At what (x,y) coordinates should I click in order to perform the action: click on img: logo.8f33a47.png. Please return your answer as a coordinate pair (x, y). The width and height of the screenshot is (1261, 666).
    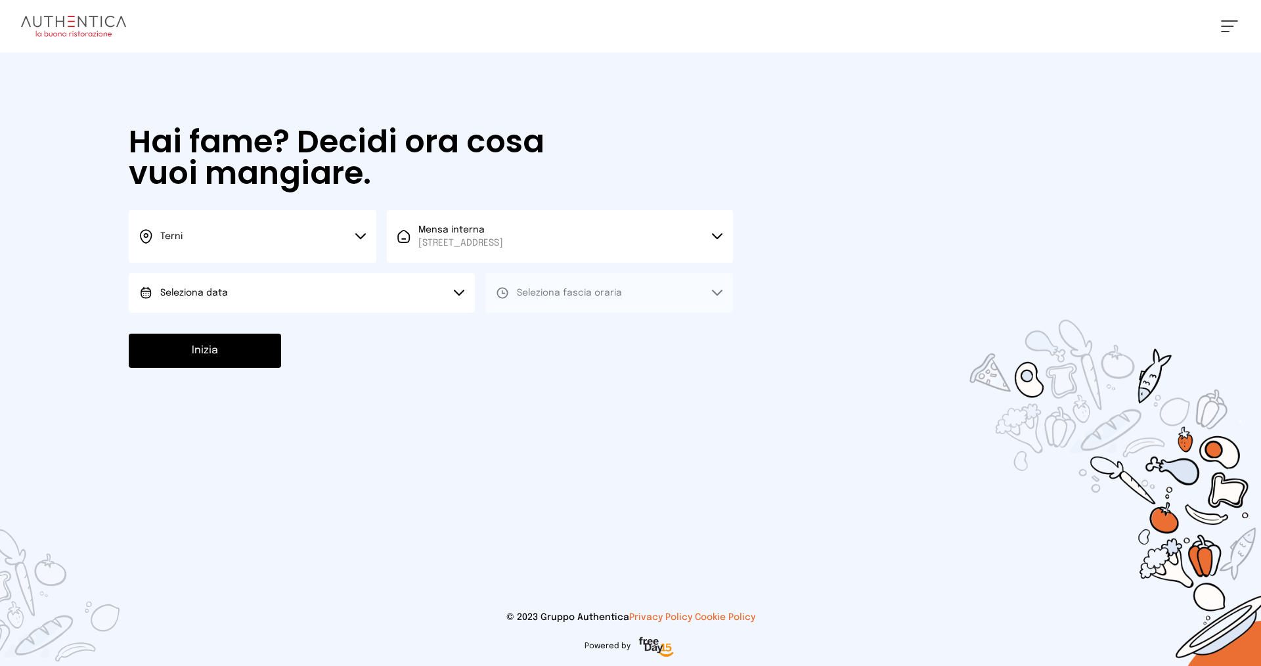
    Looking at the image, I should click on (74, 26).